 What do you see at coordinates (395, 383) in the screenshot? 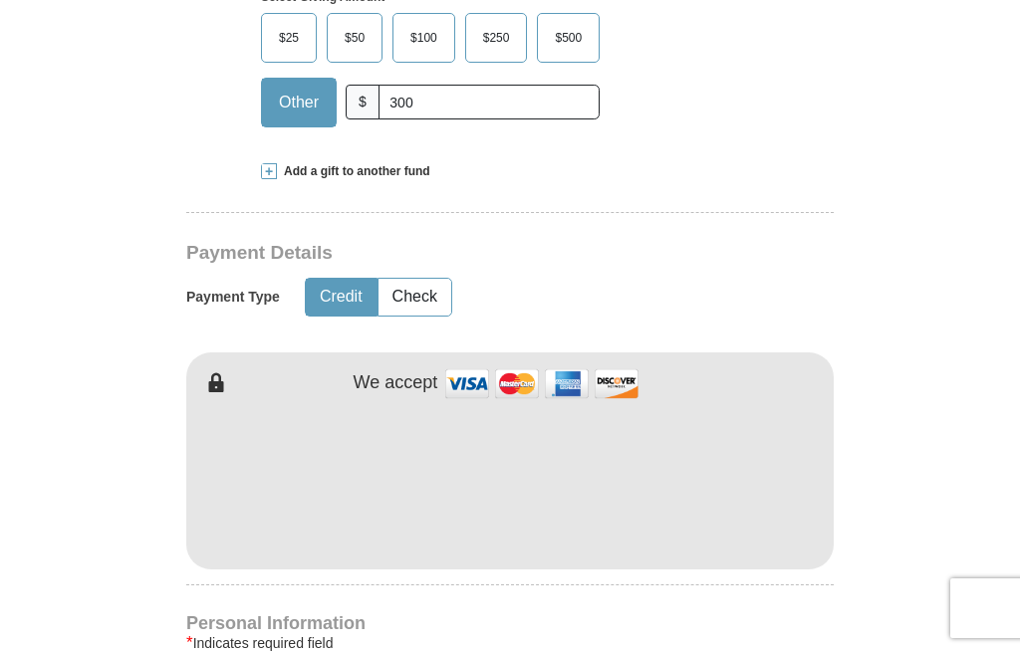
I see `h4: We accept` at bounding box center [395, 383].